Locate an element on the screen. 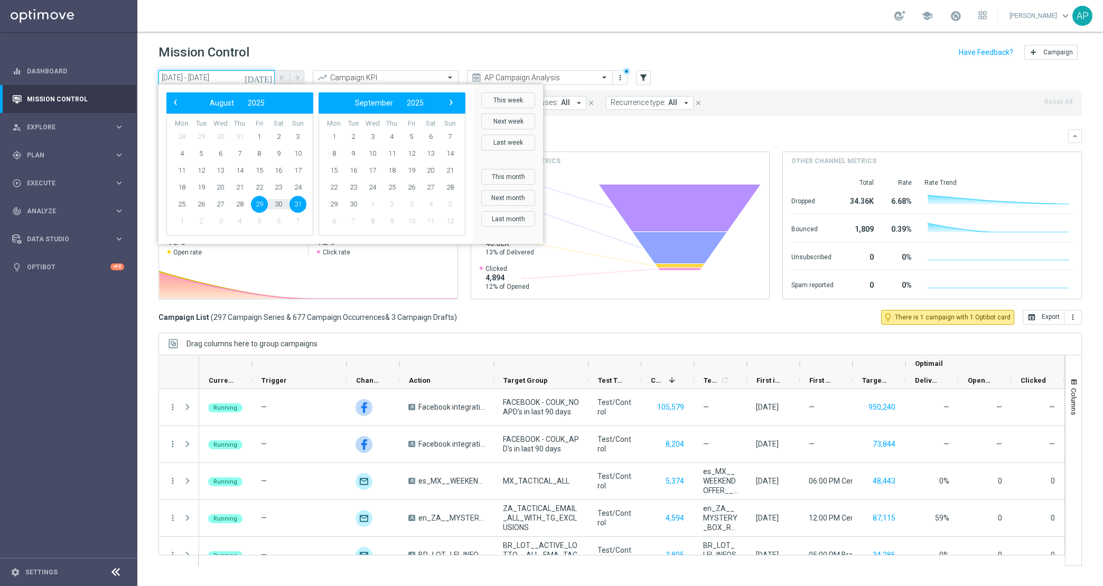 This screenshot has width=1103, height=586. div: Analyze is located at coordinates (63, 211).